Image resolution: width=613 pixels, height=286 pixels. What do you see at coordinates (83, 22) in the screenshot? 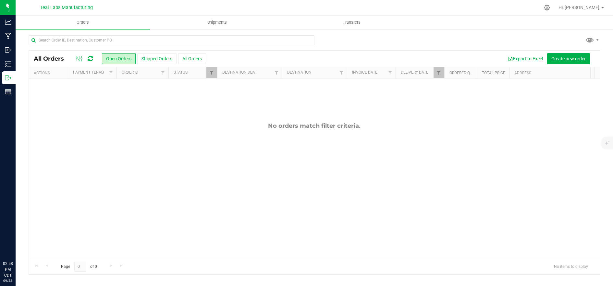
I see `span: Orders` at bounding box center [83, 22].